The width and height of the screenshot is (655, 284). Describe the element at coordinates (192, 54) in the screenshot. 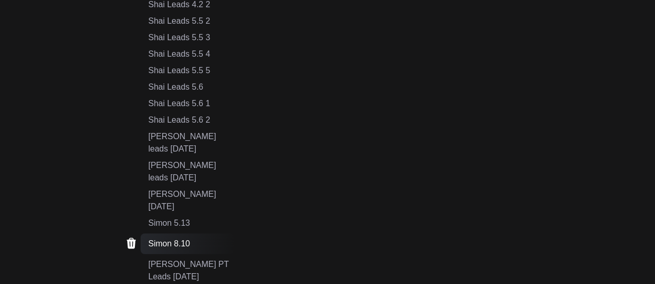

I see `div: Shai Leads 5.5 4` at that location.